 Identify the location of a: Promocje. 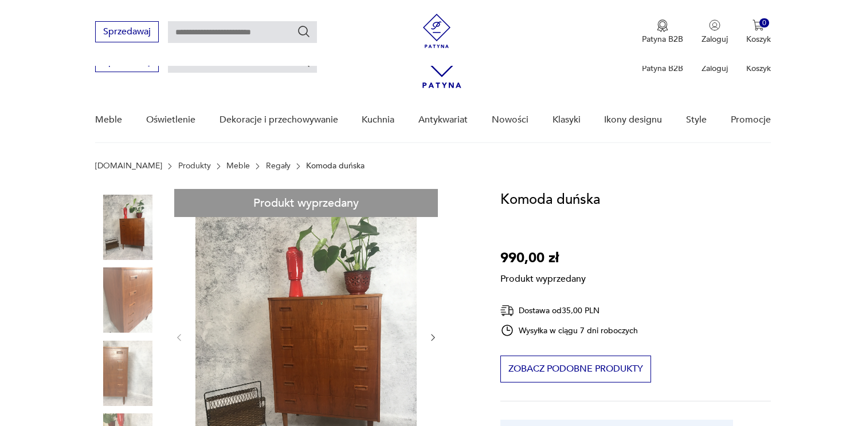
(751, 120).